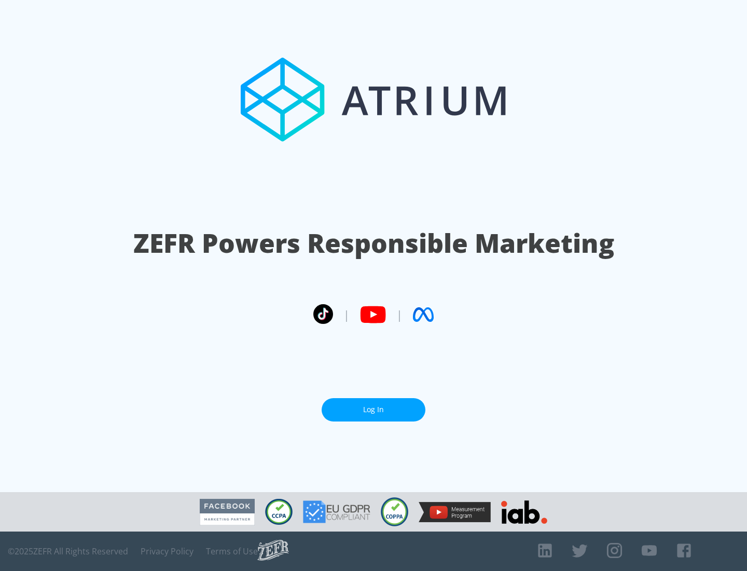  I want to click on img: YouTube Measurement Program, so click(454, 511).